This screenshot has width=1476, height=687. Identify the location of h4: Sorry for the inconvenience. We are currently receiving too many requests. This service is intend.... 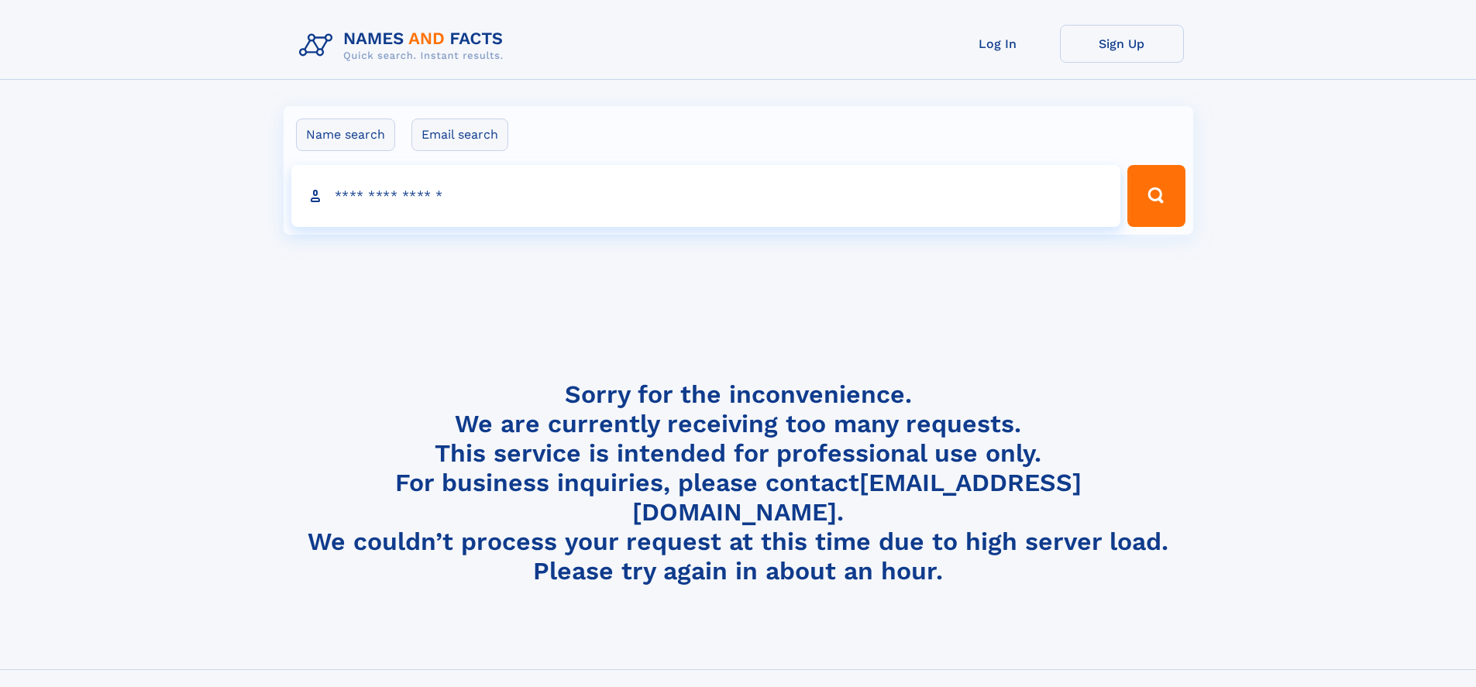
(738, 483).